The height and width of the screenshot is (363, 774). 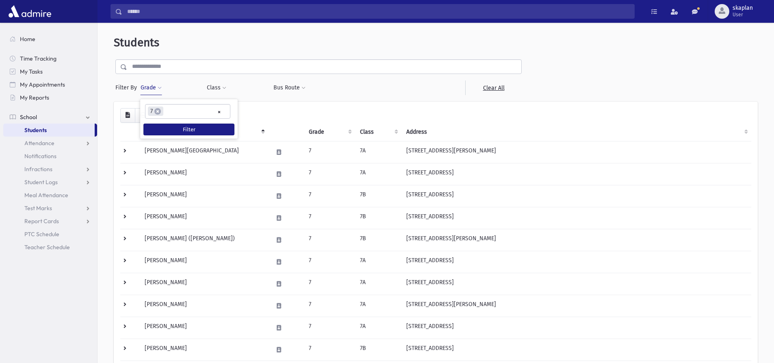 I want to click on span: Home, so click(x=28, y=39).